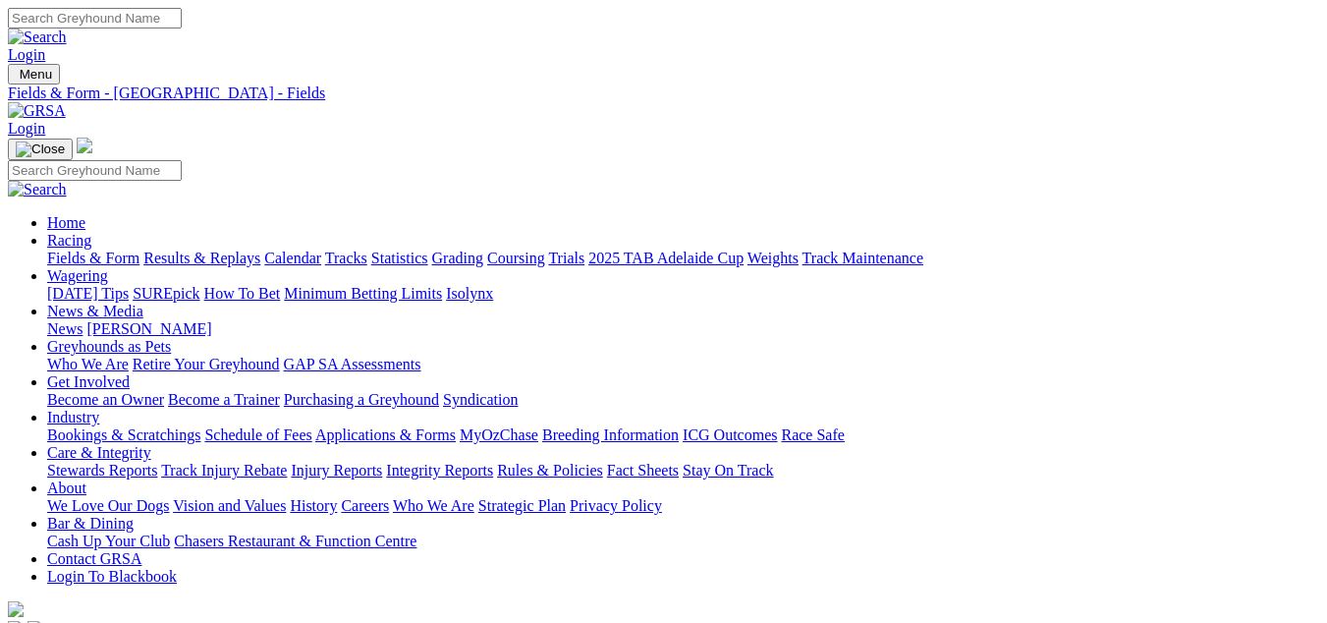 Image resolution: width=1327 pixels, height=623 pixels. What do you see at coordinates (295, 540) in the screenshot?
I see `a: Chasers Restaurant & Function Centre` at bounding box center [295, 540].